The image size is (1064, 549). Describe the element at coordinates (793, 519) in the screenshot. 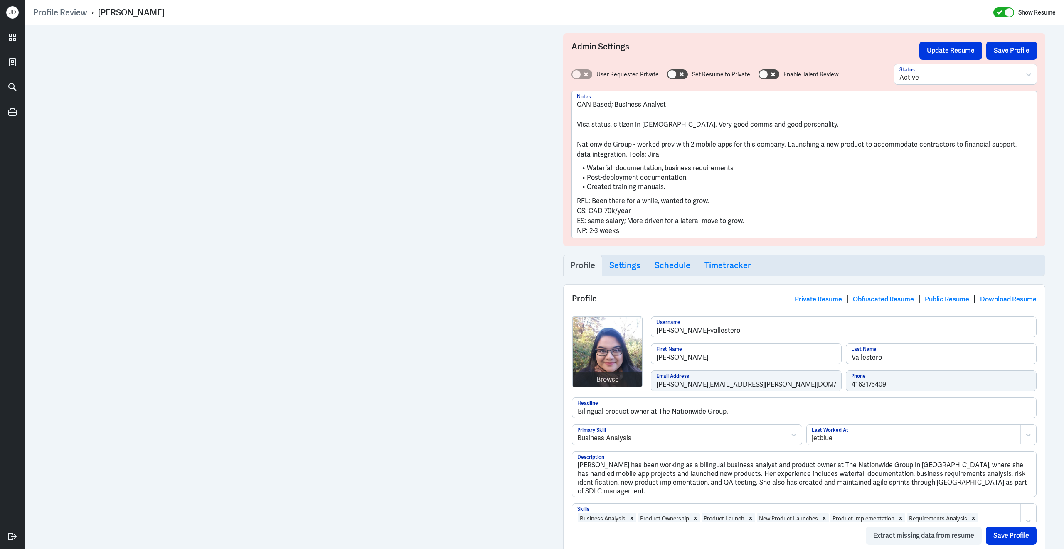

I see `div: New Product LaunchesRemove New Product Launches` at that location.